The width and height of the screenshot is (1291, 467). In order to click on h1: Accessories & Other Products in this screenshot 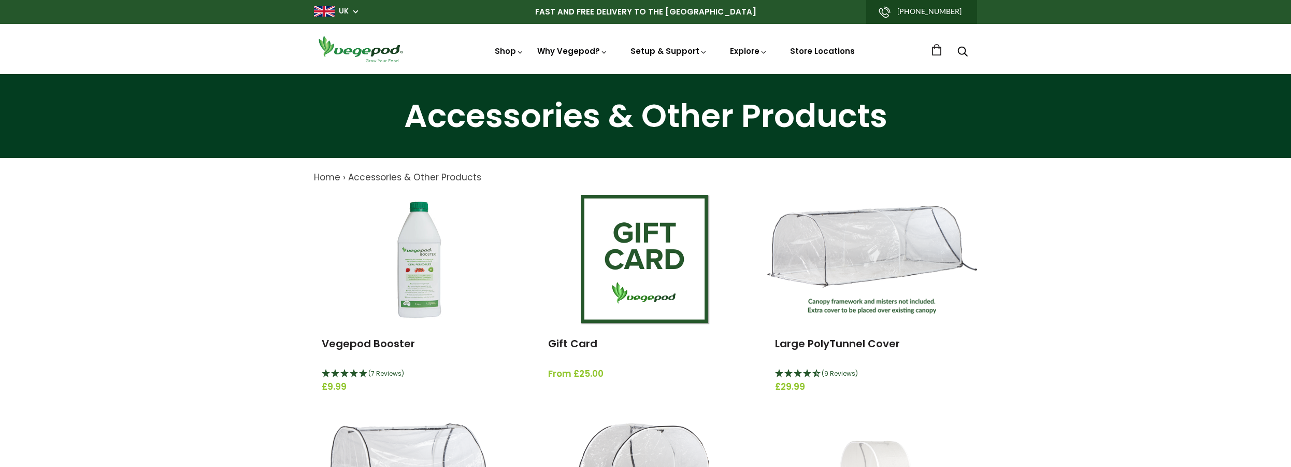, I will do `click(645, 116)`.